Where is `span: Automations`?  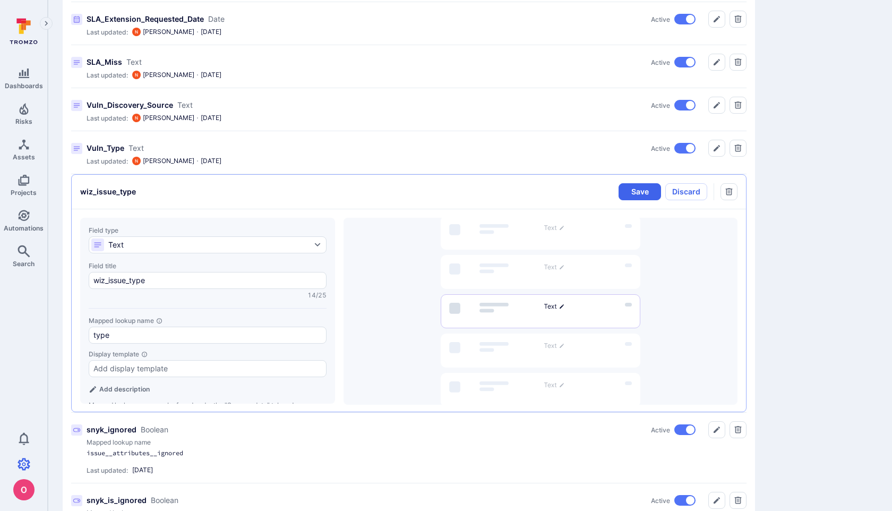 span: Automations is located at coordinates (23, 228).